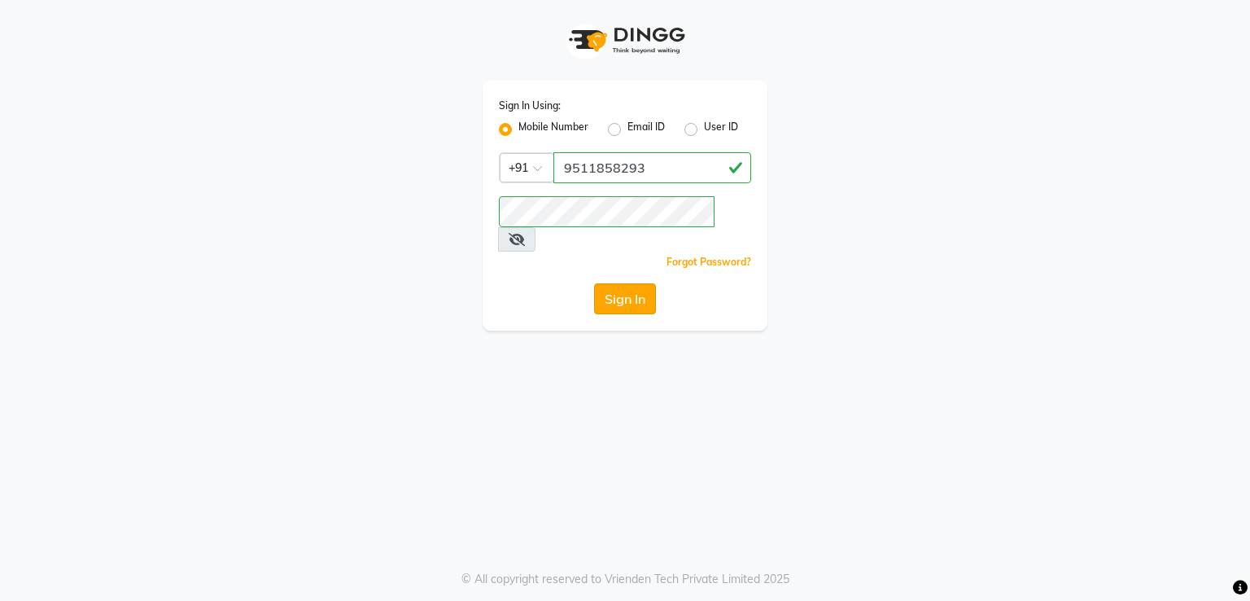 The image size is (1250, 601). Describe the element at coordinates (554, 129) in the screenshot. I see `label: Mobile Number` at that location.